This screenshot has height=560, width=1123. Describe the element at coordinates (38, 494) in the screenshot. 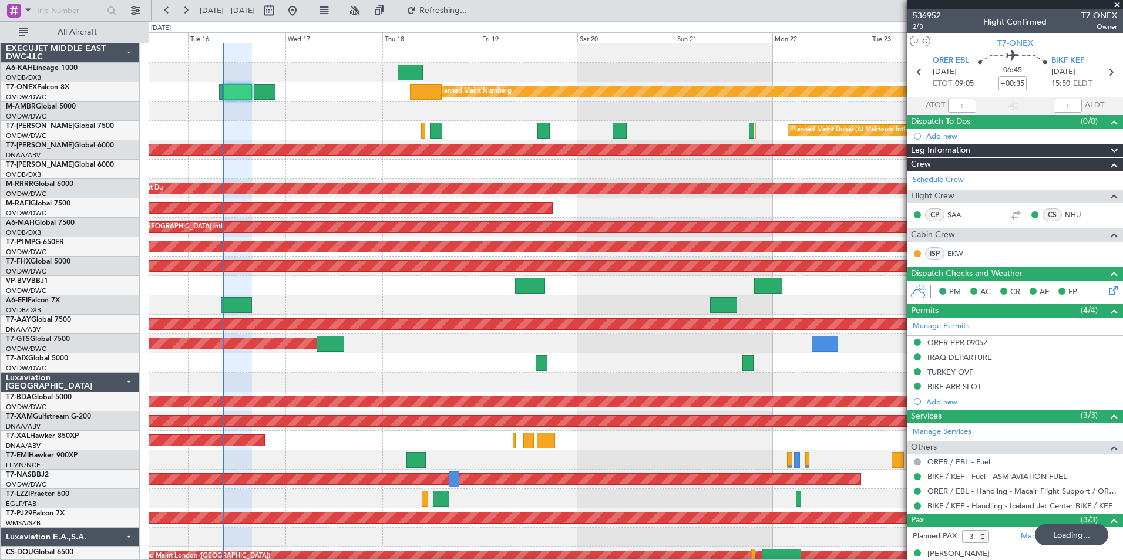

I see `a: T7-LZZIPraetor 600` at that location.